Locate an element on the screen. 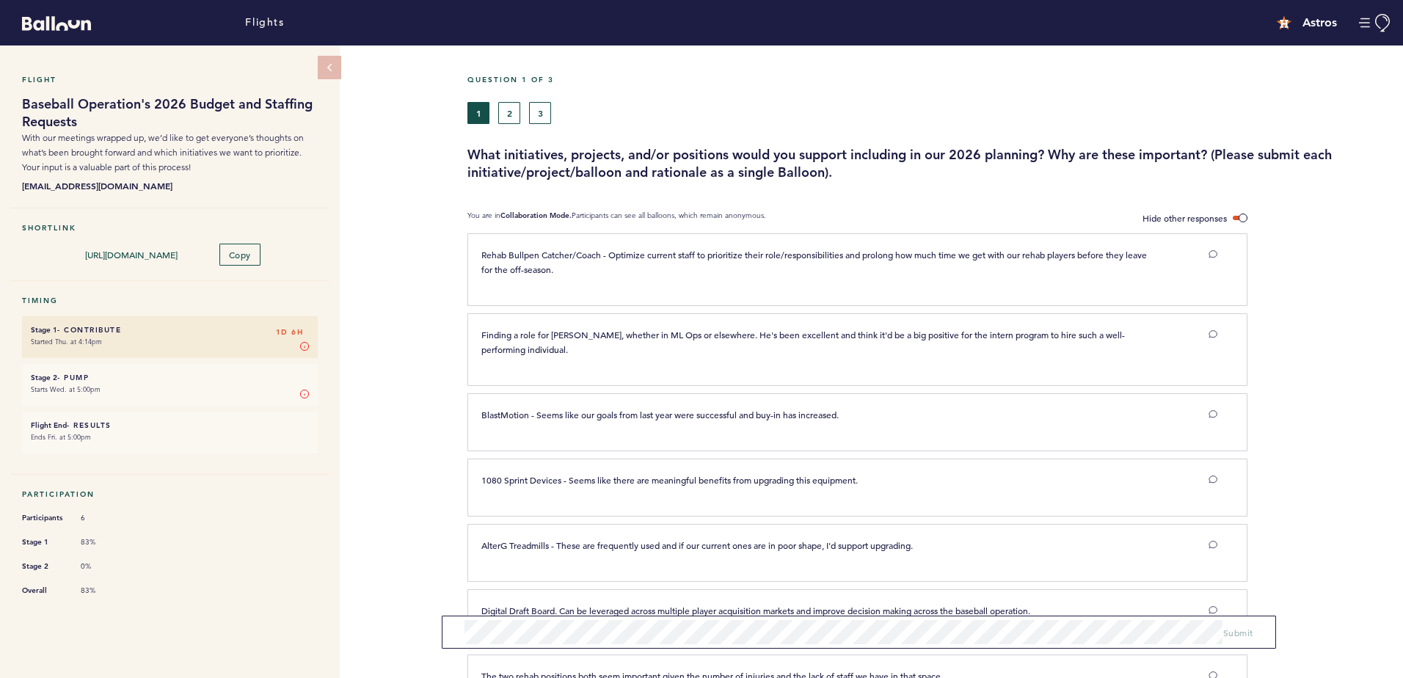  button: Submit is located at coordinates (1238, 632).